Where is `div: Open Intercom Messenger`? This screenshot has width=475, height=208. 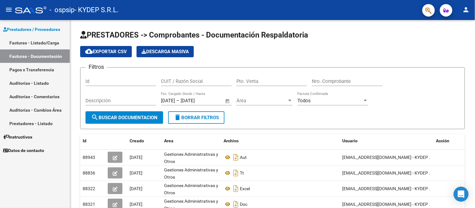
div: Open Intercom Messenger is located at coordinates (461, 195).